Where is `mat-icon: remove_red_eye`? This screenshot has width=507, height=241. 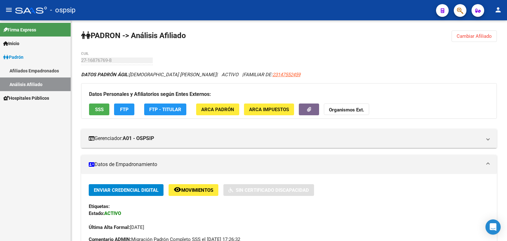
mat-icon: remove_red_eye is located at coordinates (178, 189).